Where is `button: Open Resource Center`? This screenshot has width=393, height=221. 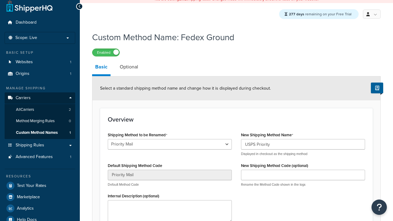 button: Open Resource Center is located at coordinates (379, 207).